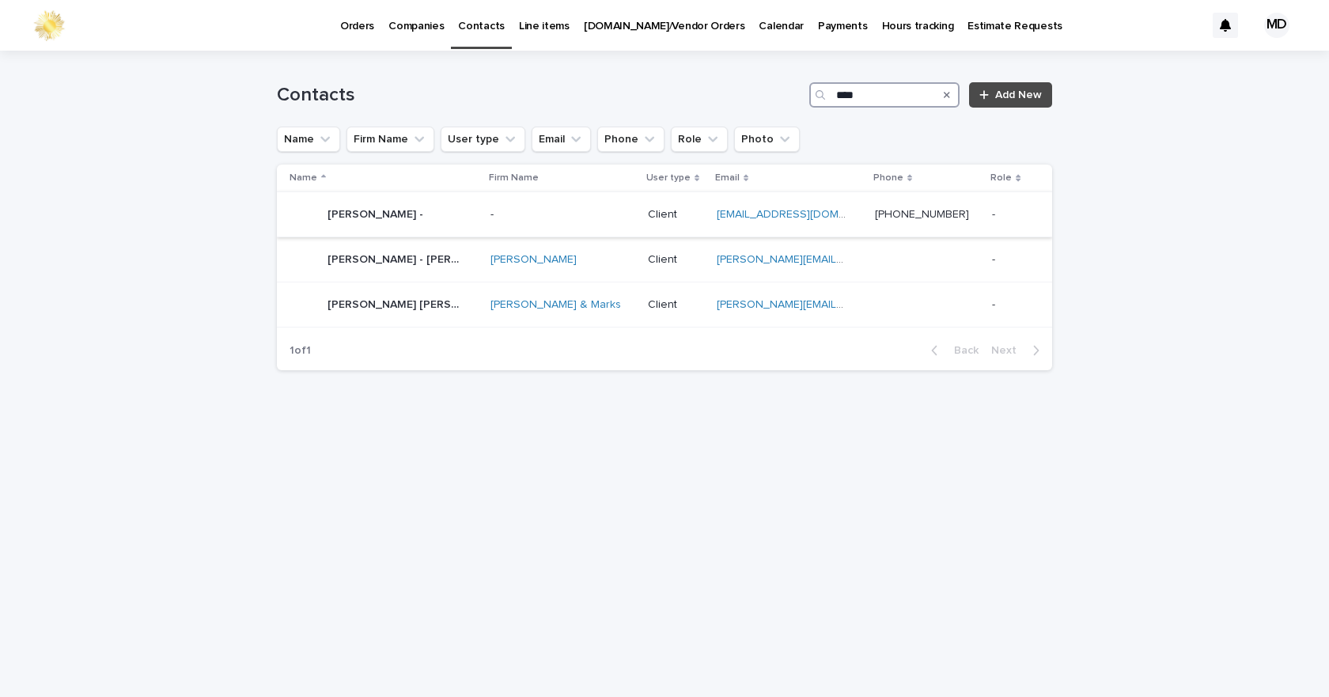 This screenshot has height=697, width=1329. What do you see at coordinates (727, 178) in the screenshot?
I see `p: Email` at bounding box center [727, 178].